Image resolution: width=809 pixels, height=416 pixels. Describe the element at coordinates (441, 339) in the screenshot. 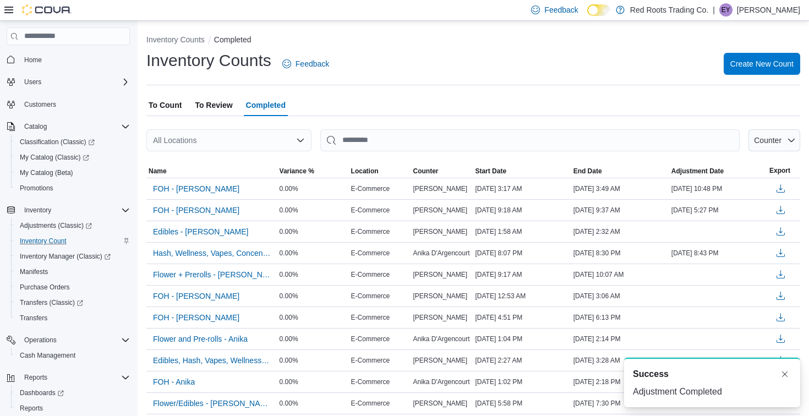

I see `span: Anika D'Argencourt` at that location.